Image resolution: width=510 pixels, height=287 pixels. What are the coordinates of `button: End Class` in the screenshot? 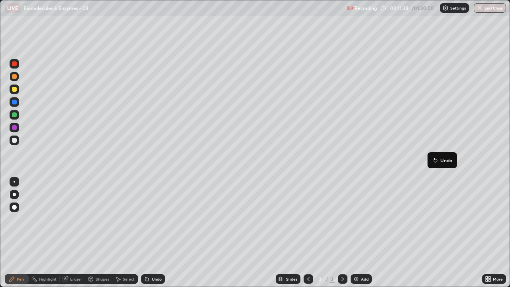 It's located at (490, 8).